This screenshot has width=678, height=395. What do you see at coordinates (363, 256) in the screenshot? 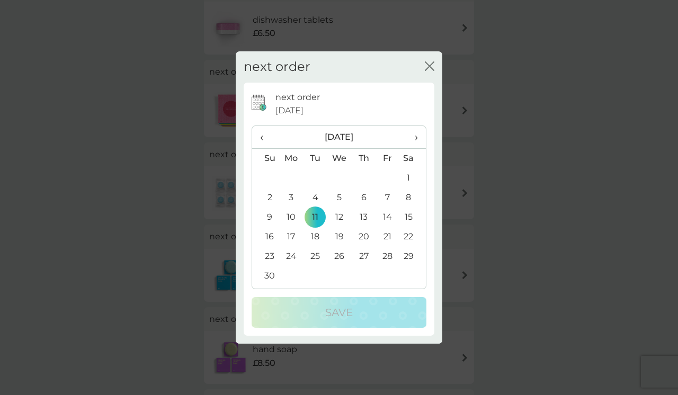
I see `td: 27` at bounding box center [363, 256].